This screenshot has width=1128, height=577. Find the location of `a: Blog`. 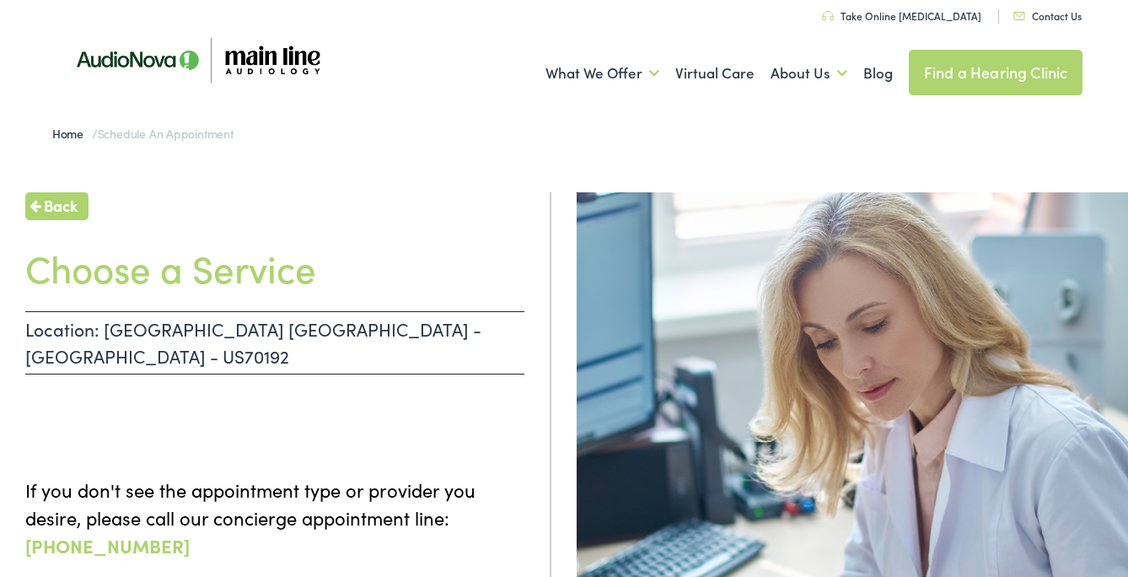

a: Blog is located at coordinates (877, 73).